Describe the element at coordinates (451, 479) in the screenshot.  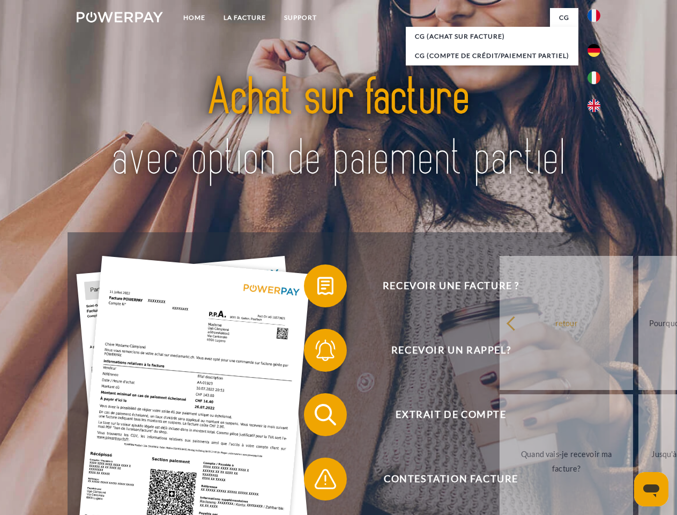
I see `span: Contestation Facture` at that location.